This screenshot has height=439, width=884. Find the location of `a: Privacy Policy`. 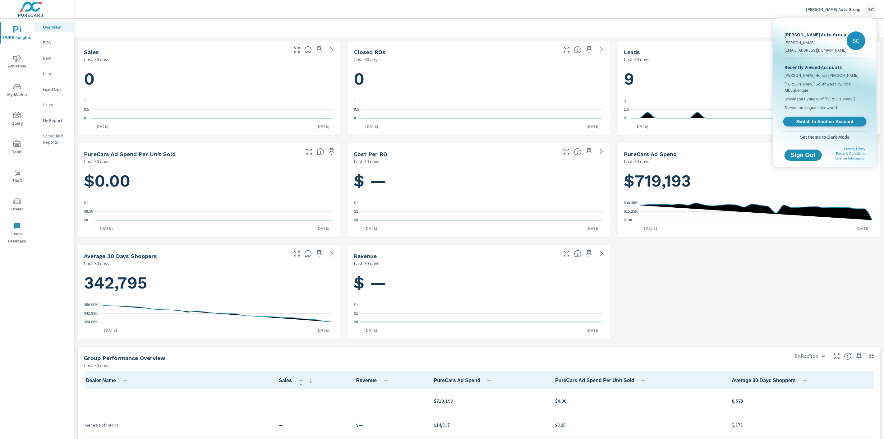

a: Privacy Policy is located at coordinates (855, 149).